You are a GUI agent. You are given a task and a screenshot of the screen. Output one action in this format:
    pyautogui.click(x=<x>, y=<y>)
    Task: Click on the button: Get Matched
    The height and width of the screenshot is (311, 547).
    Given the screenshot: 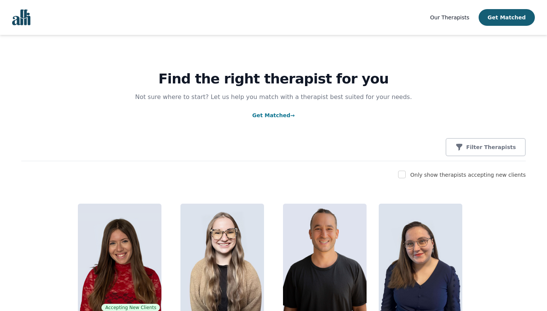 What is the action you would take?
    pyautogui.click(x=506, y=17)
    